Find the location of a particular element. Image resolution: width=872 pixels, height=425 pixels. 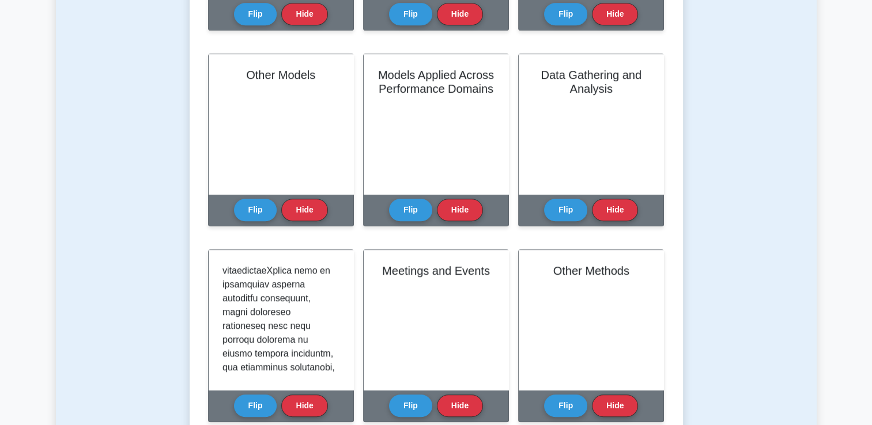

h2: Other Models is located at coordinates (281, 75).